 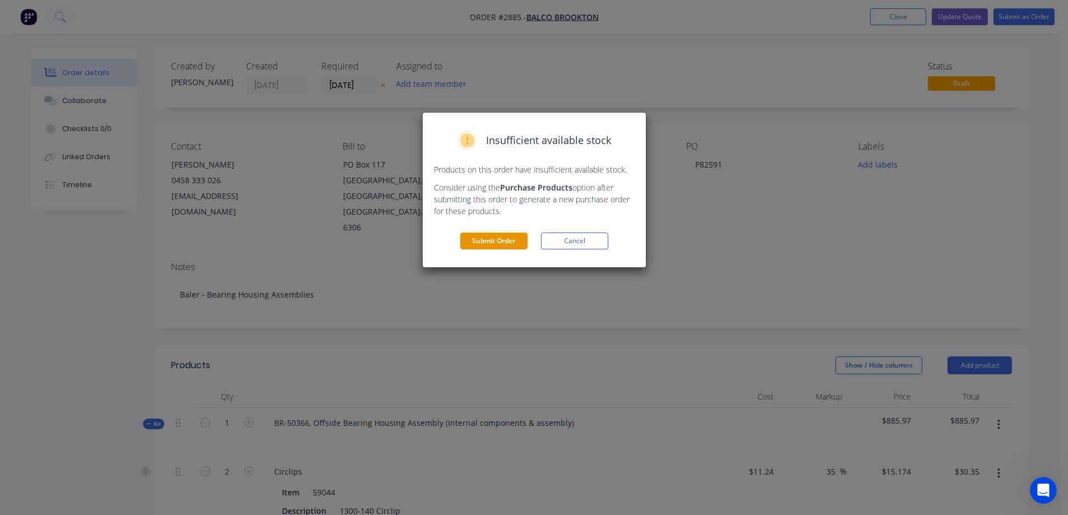 I want to click on button: Cancel, so click(x=574, y=241).